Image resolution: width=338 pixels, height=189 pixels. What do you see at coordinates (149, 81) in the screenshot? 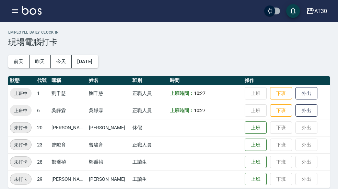
I see `th: 班別` at bounding box center [149, 81].